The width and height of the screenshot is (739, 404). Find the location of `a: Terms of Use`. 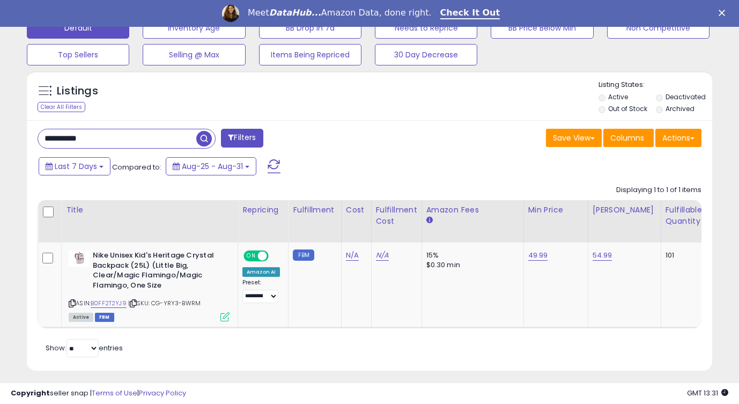

a: Terms of Use is located at coordinates (114, 392).